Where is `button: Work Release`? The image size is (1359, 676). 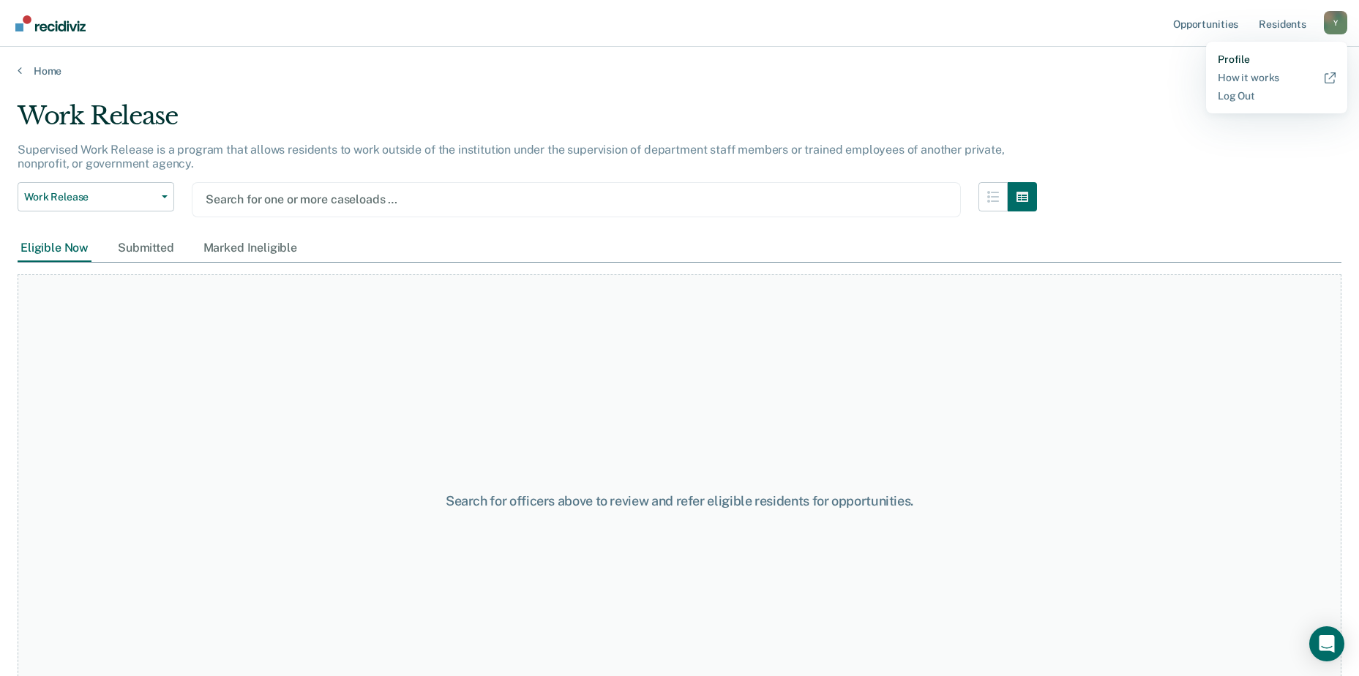
button: Work Release is located at coordinates (96, 197).